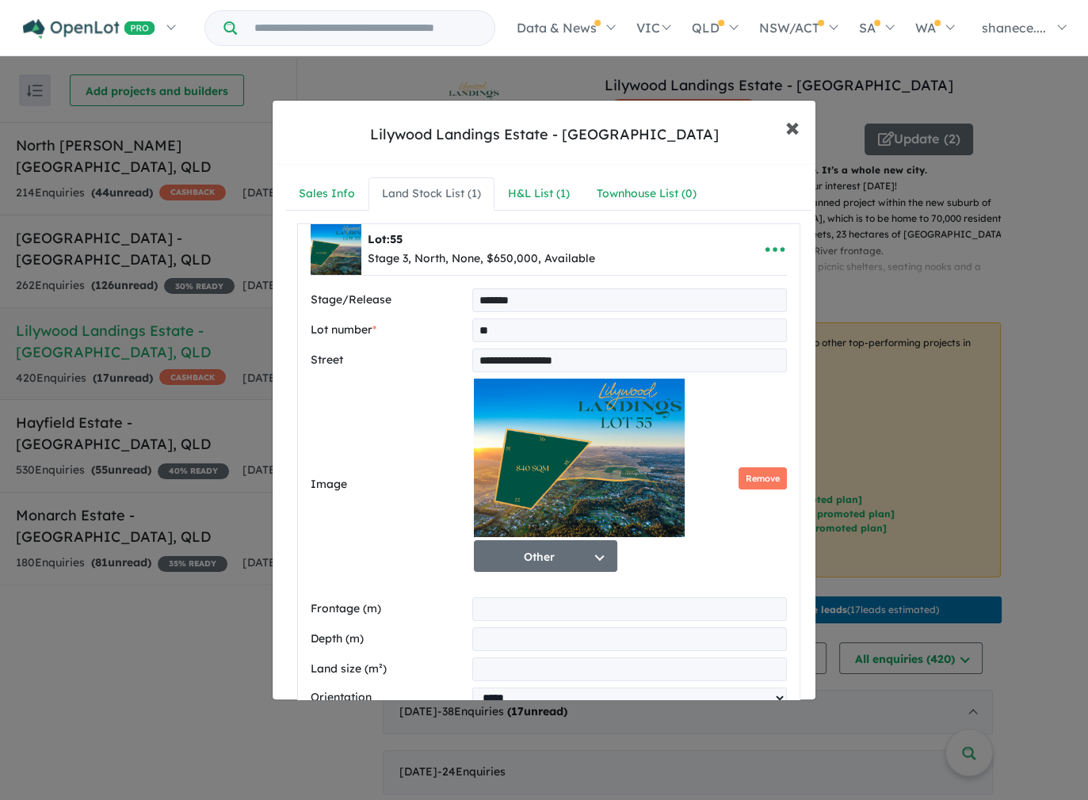 The image size is (1088, 800). What do you see at coordinates (481, 259) in the screenshot?
I see `div: Stage 3, North, None, $650,000, Available` at bounding box center [481, 259].